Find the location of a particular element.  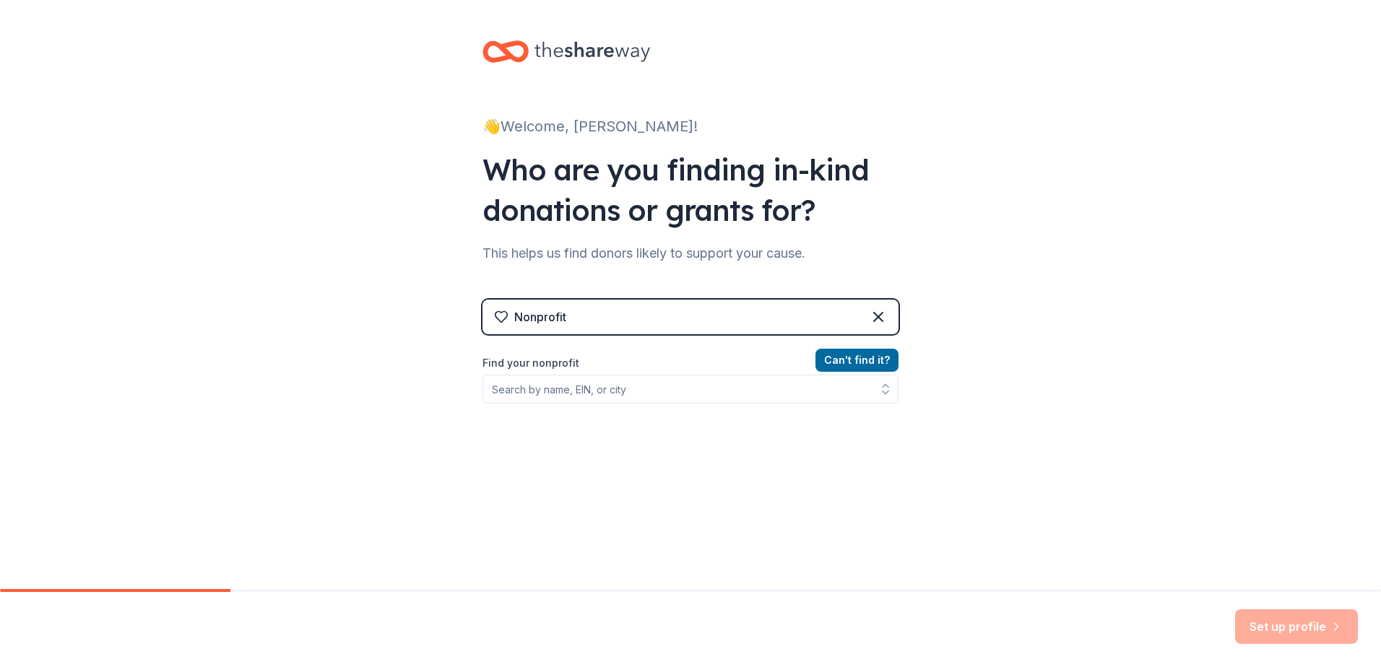

label: Find your nonprofit is located at coordinates (690, 363).